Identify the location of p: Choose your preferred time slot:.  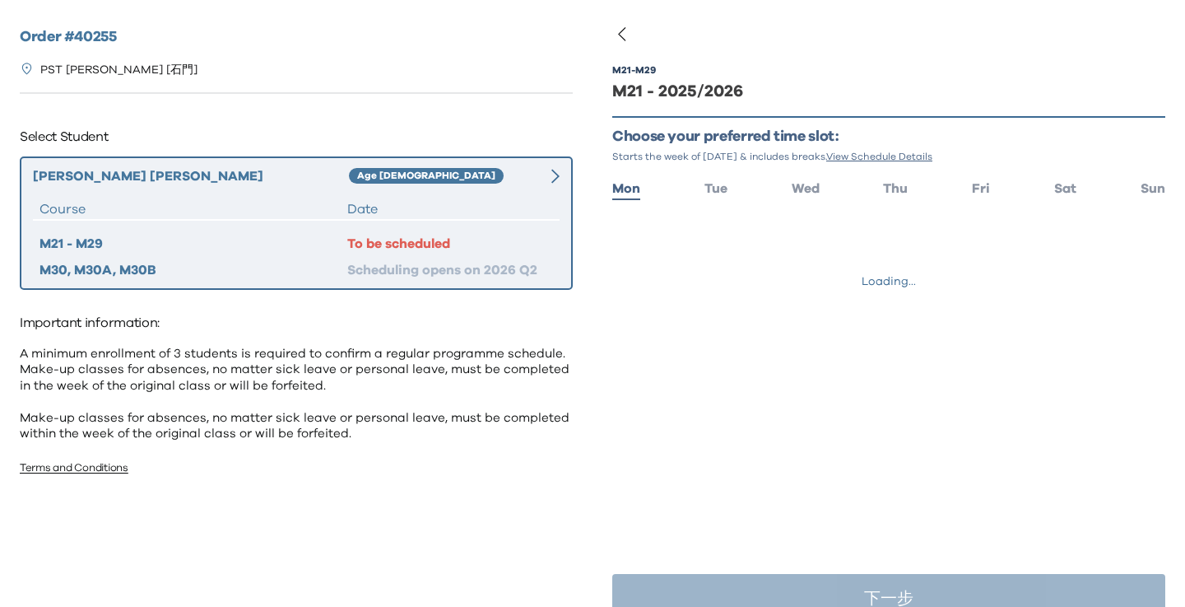
(889, 137).